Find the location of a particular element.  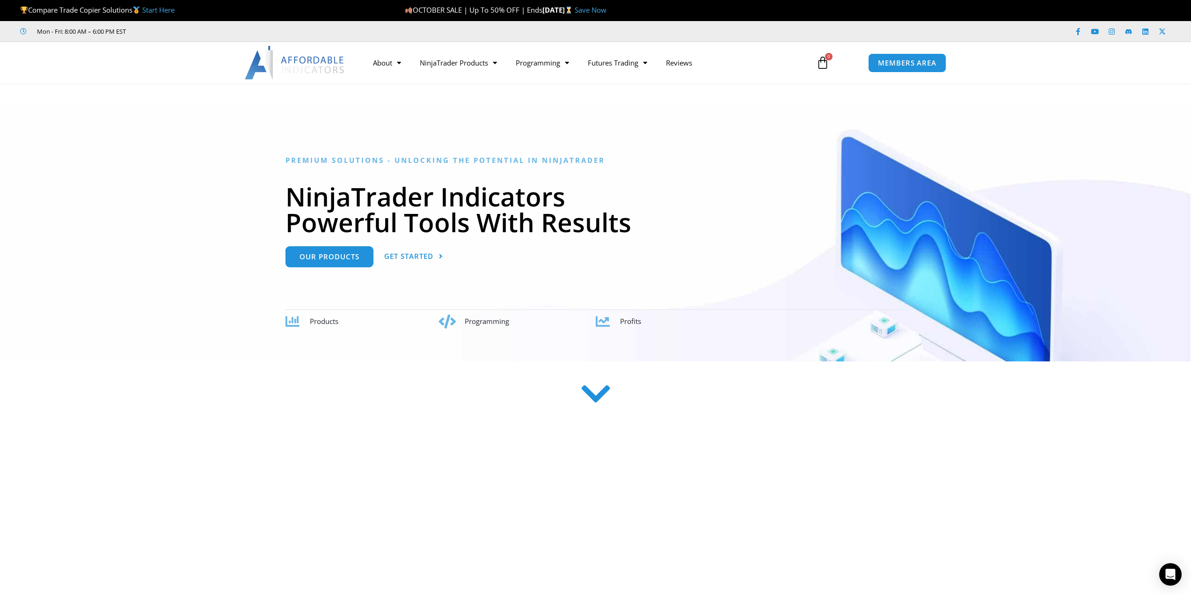

a: Start Here is located at coordinates (158, 10).